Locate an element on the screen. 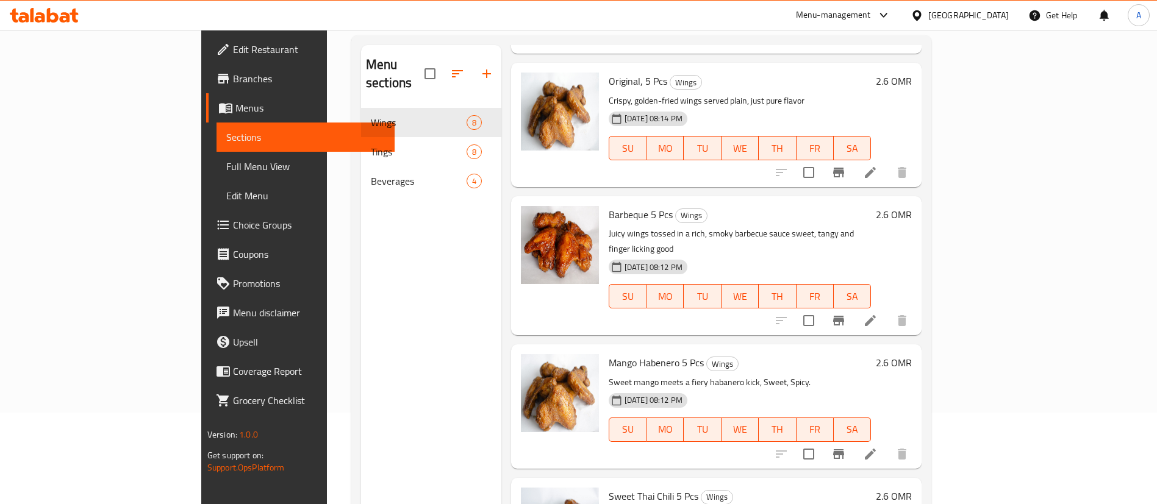  h2: Menu sections is located at coordinates (395, 74).